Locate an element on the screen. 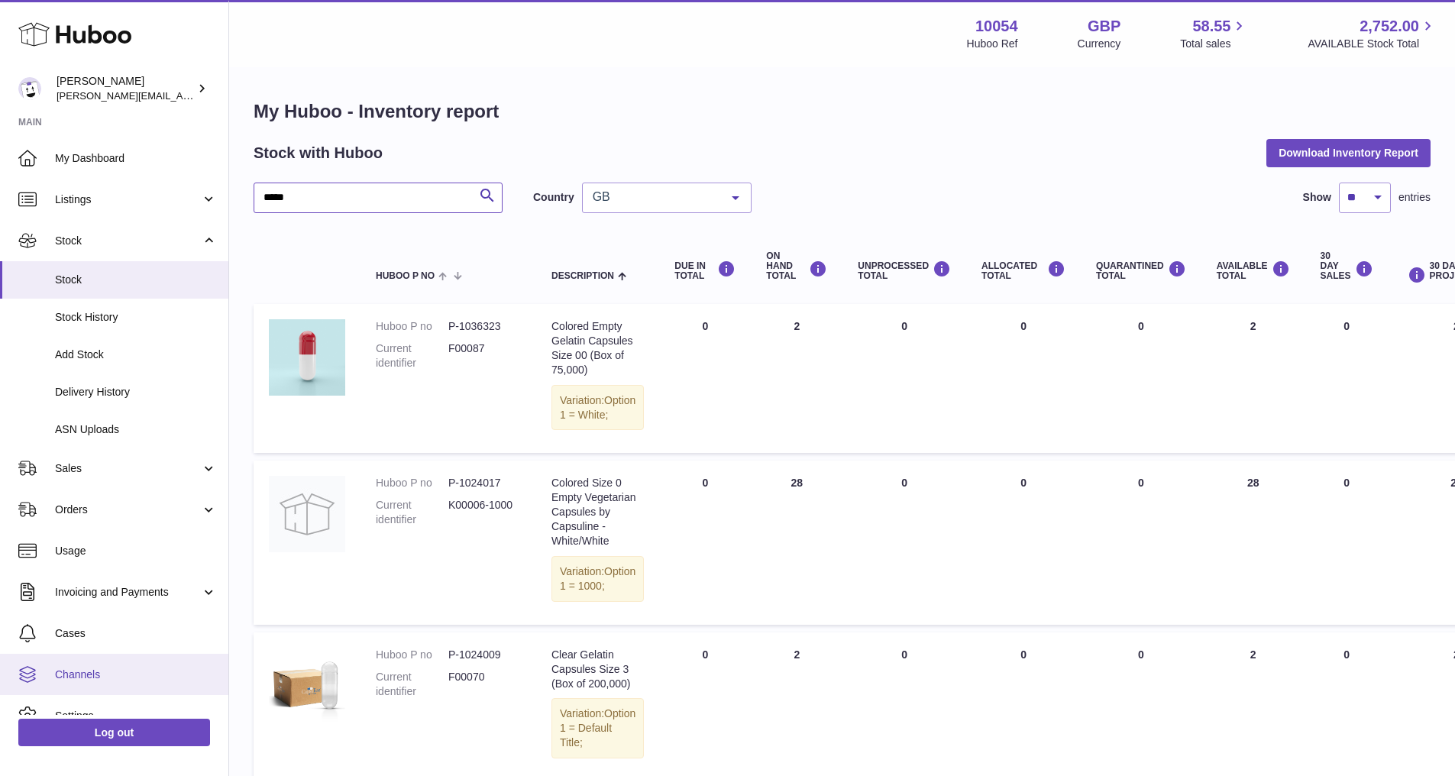 This screenshot has height=776, width=1455. div: Huboo Ref is located at coordinates (992, 44).